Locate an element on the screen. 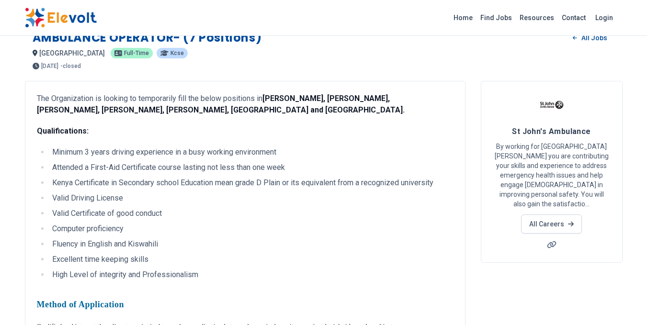  li: Computer proficiency is located at coordinates (252, 229).